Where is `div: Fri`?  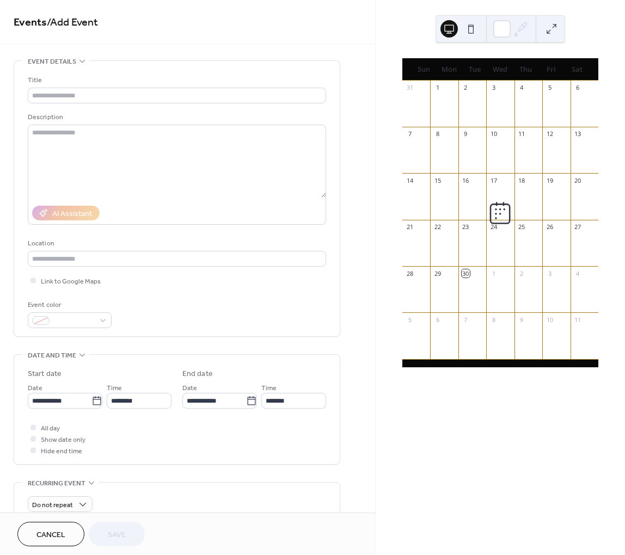 div: Fri is located at coordinates (551, 70).